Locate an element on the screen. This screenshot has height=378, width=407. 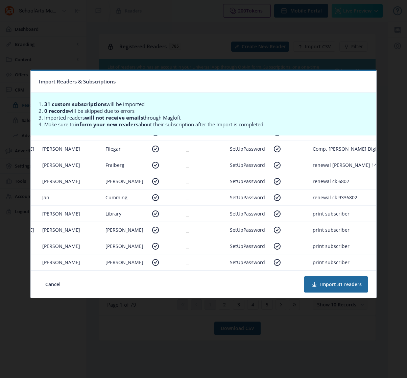
li: will be skipped due to errors is located at coordinates (209, 111).